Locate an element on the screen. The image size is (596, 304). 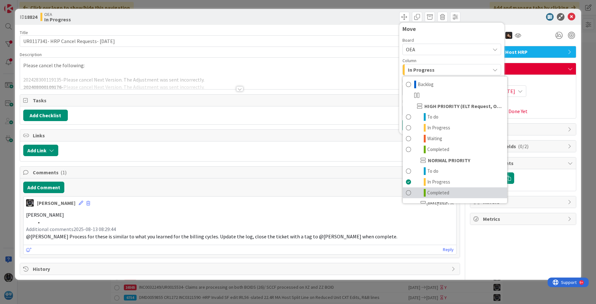
span: Column is located at coordinates (409, 60).